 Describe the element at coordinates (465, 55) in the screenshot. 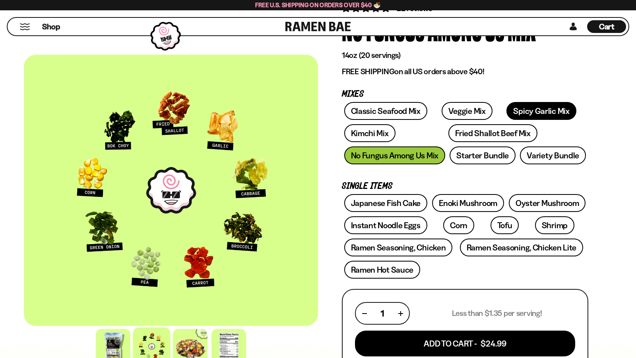

I see `p: 14oz (20 servings)` at that location.